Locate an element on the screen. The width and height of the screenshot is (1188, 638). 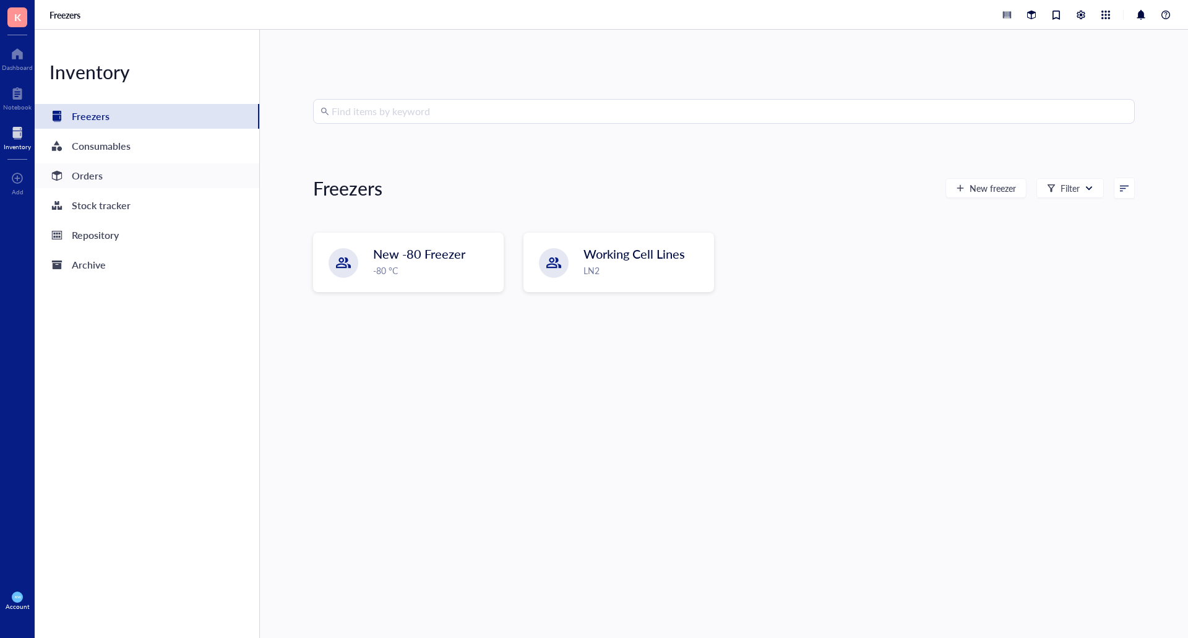
span: KW is located at coordinates (17, 597).